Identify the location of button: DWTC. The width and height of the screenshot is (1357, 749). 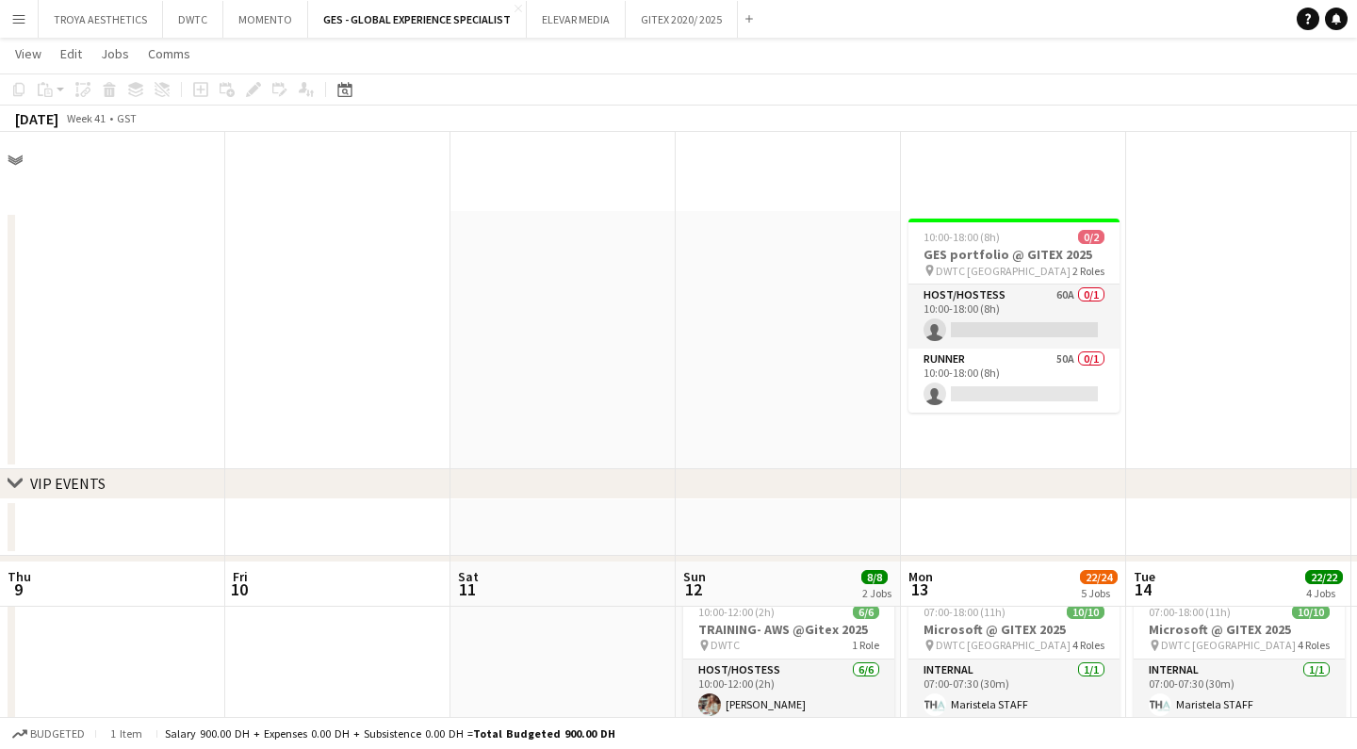
(193, 19).